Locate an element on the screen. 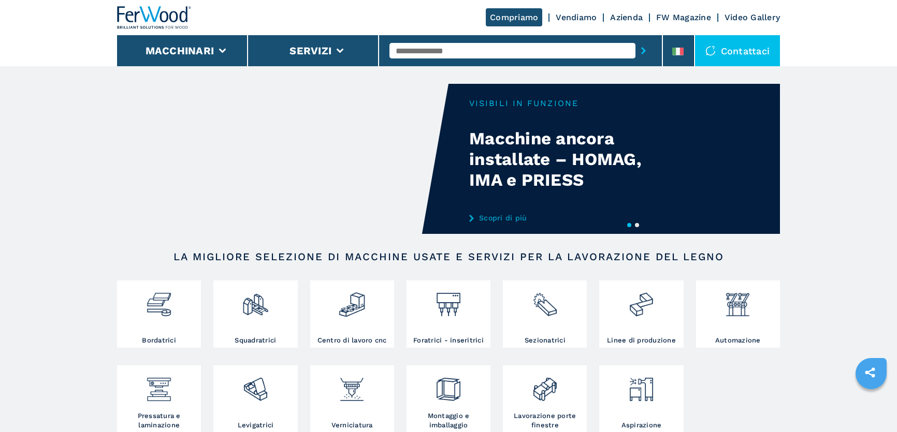 The height and width of the screenshot is (432, 897). h3: Centro di lavoro cnc is located at coordinates (352, 341).